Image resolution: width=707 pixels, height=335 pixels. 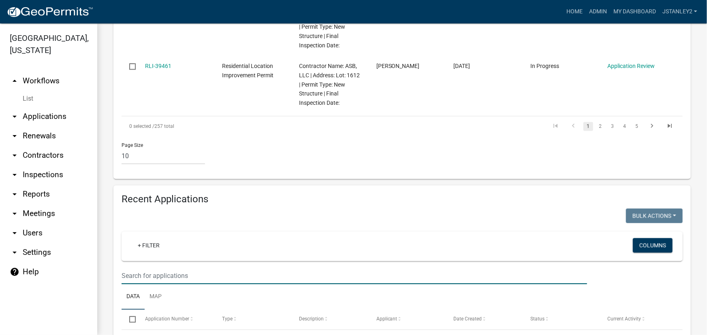 What do you see at coordinates (638, 320) in the screenshot?
I see `datatable-header-cell: Current Activity` at bounding box center [638, 320].